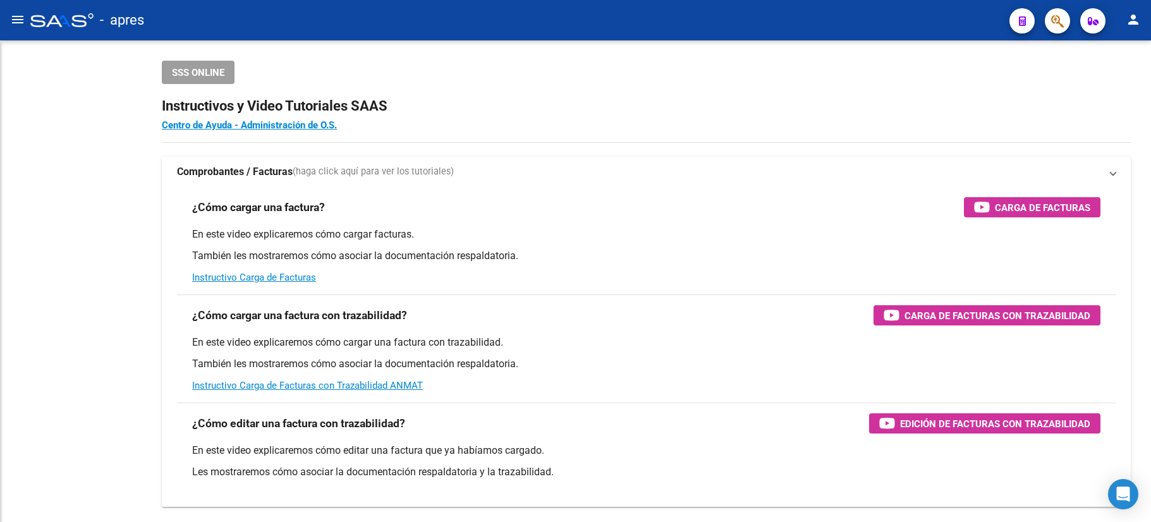  Describe the element at coordinates (1133, 20) in the screenshot. I see `mat-icon: person` at that location.